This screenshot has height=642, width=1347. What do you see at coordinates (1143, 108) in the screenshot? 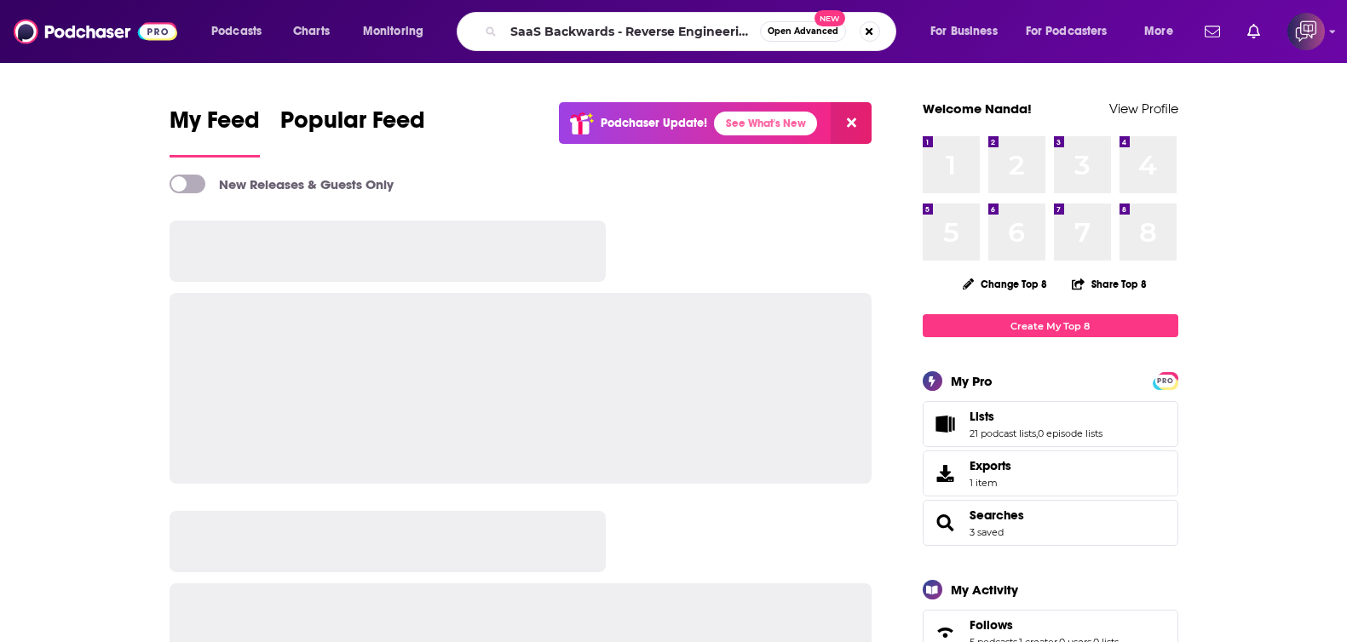
I see `a: View Profile` at bounding box center [1143, 108].